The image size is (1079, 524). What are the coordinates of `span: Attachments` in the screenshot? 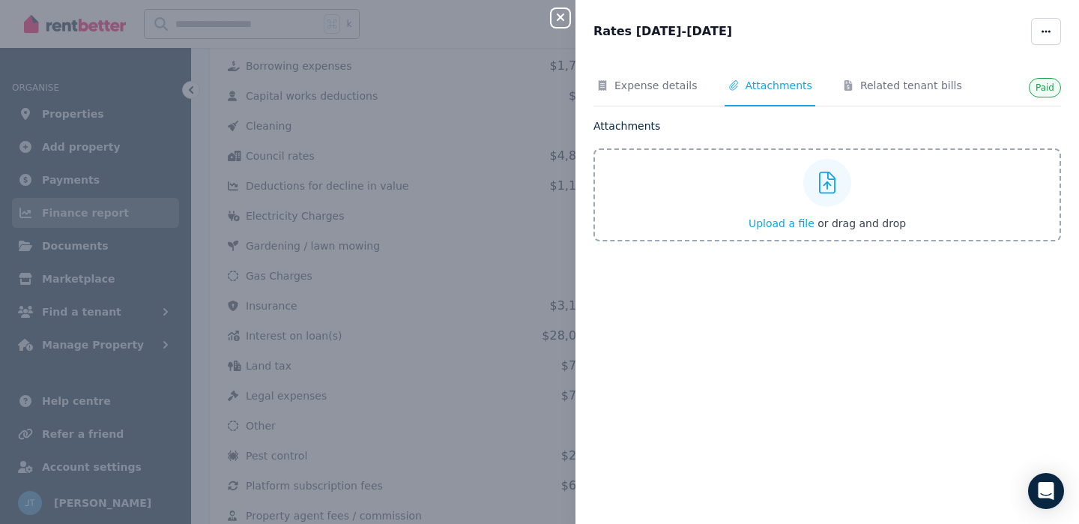 It's located at (779, 85).